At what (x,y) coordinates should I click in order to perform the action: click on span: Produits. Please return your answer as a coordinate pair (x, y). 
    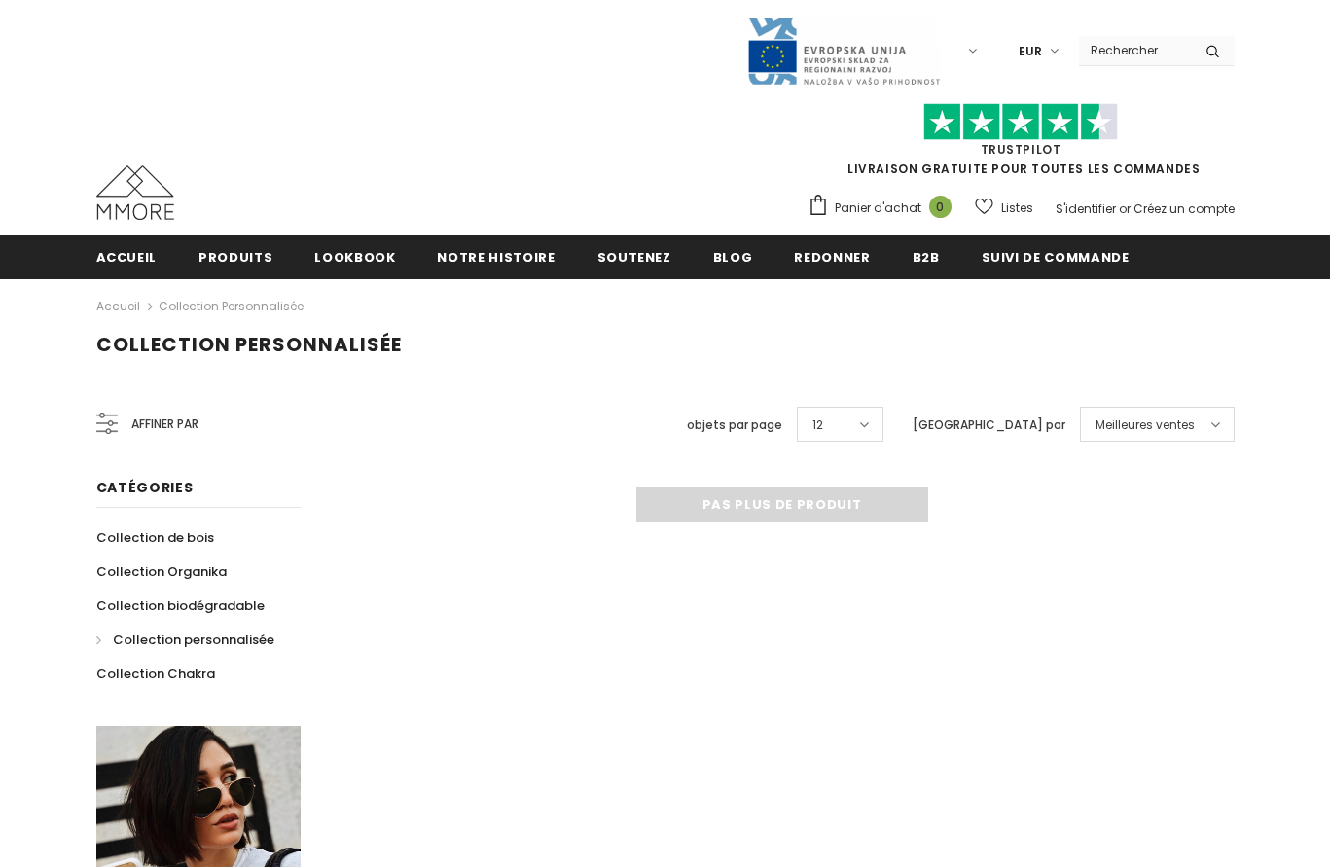
    Looking at the image, I should click on (236, 257).